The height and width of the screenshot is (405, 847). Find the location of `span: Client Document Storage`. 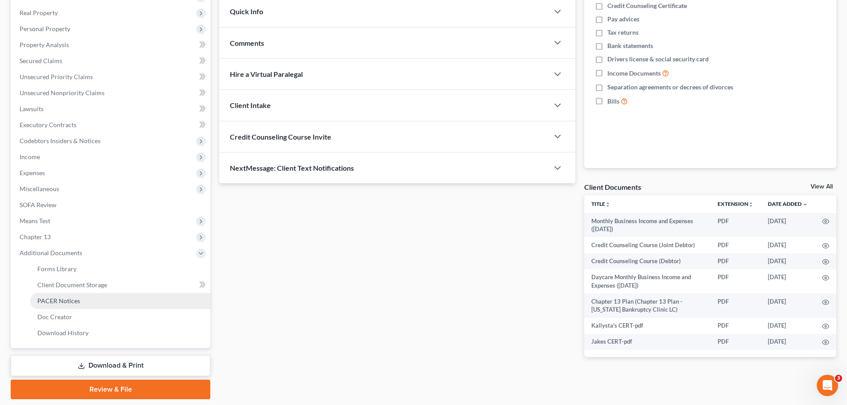

span: Client Document Storage is located at coordinates (72, 285).